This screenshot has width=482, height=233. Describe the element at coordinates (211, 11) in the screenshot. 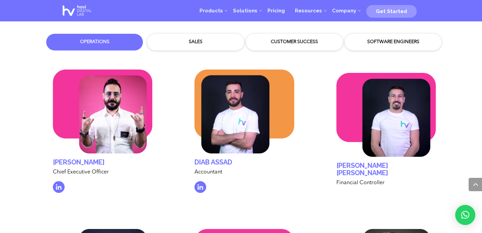

I see `a: Products` at that location.